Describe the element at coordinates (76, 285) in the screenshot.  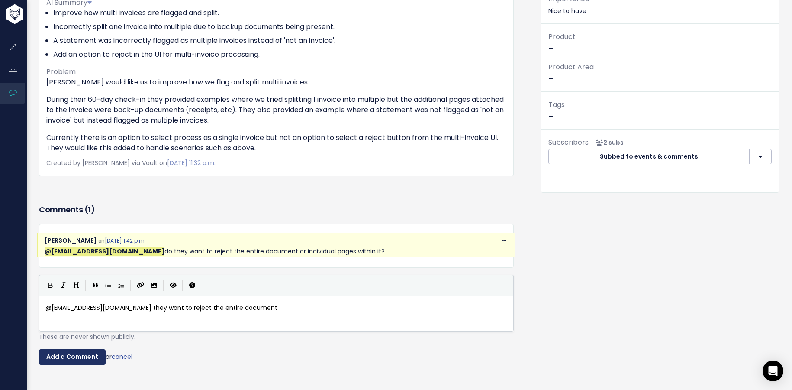
I see `button: Heading` at that location.